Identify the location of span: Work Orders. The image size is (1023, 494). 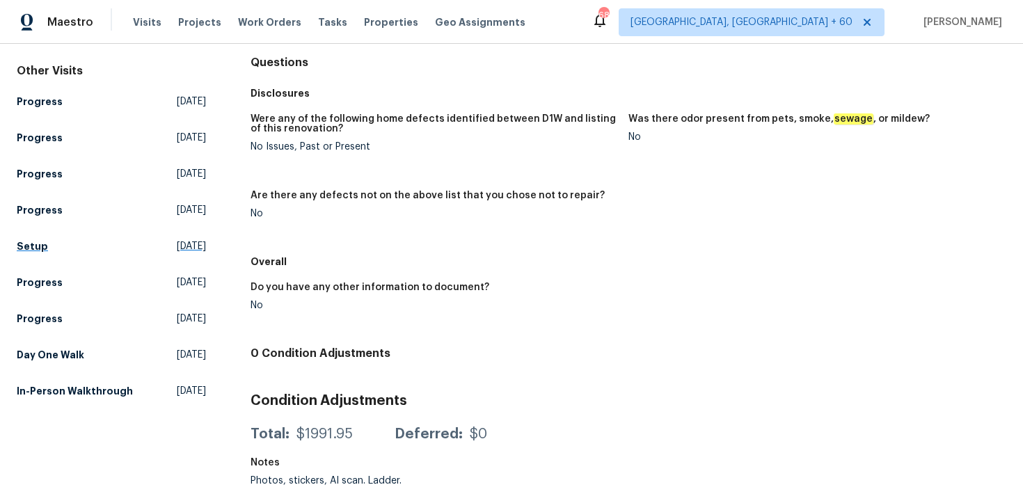
(269, 22).